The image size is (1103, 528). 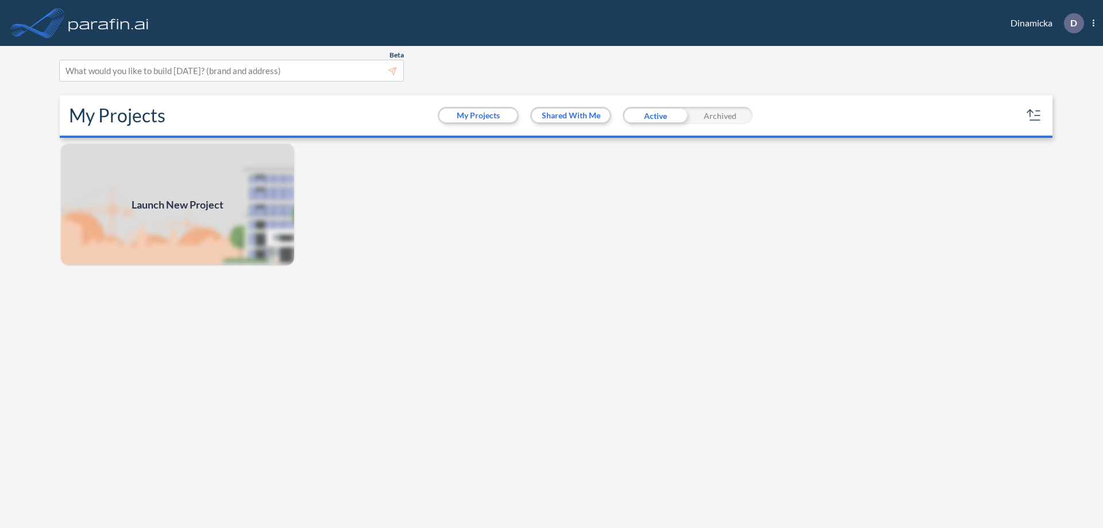 I want to click on img: logo, so click(x=109, y=23).